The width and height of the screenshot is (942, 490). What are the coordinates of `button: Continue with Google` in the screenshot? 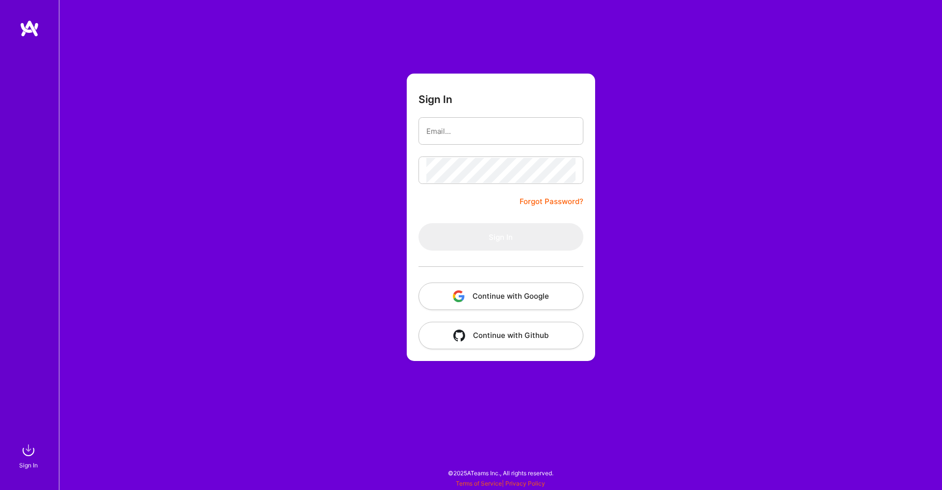 It's located at (501, 296).